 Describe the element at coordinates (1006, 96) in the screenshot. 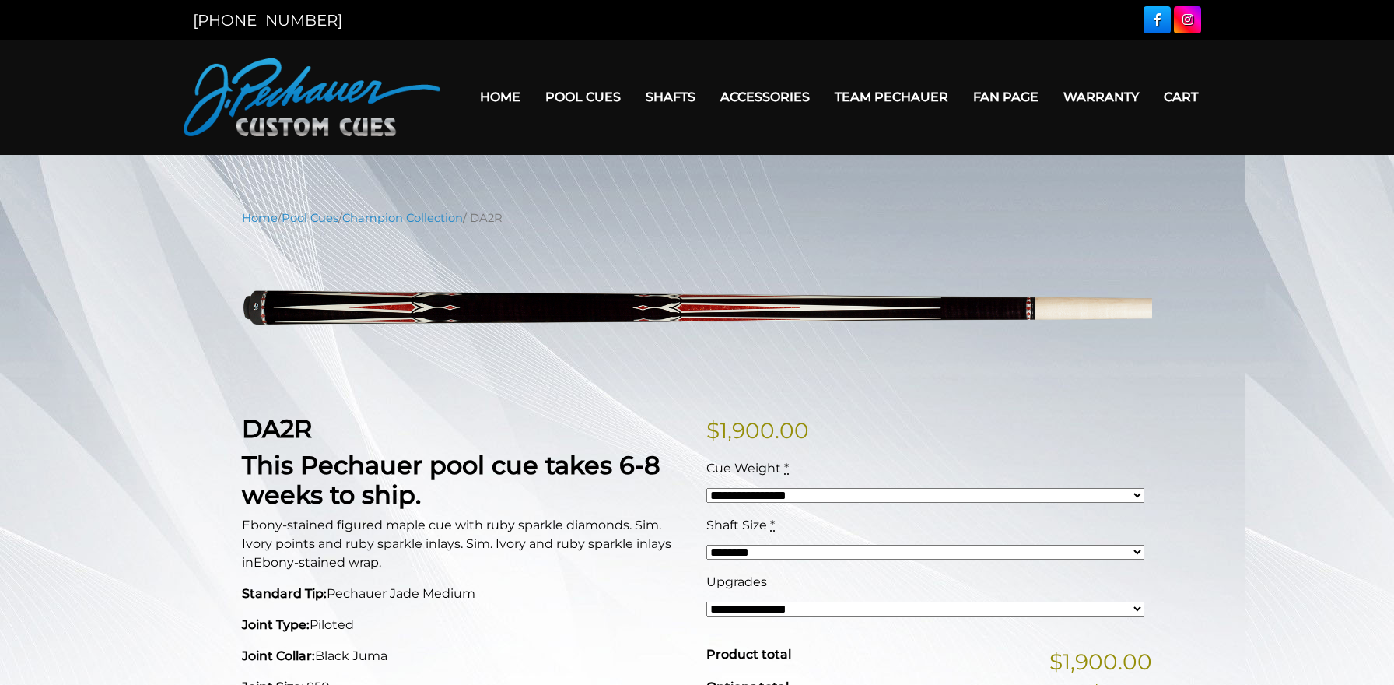

I see `a: Fan Page` at that location.